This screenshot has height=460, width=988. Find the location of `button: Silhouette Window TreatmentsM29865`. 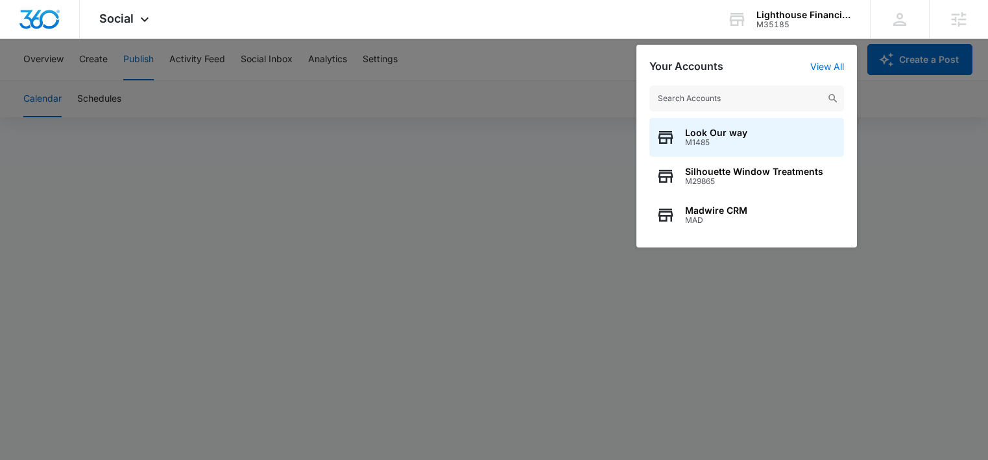

button: Silhouette Window TreatmentsM29865 is located at coordinates (746, 176).